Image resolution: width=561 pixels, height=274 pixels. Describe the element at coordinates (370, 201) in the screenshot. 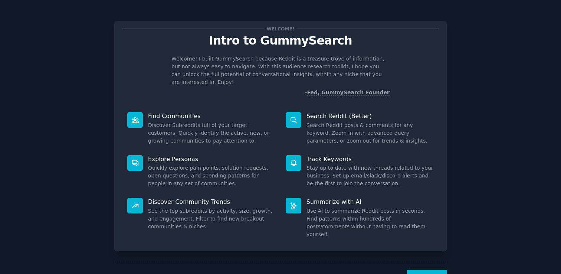

I see `p: Summarize with AI` at that location.